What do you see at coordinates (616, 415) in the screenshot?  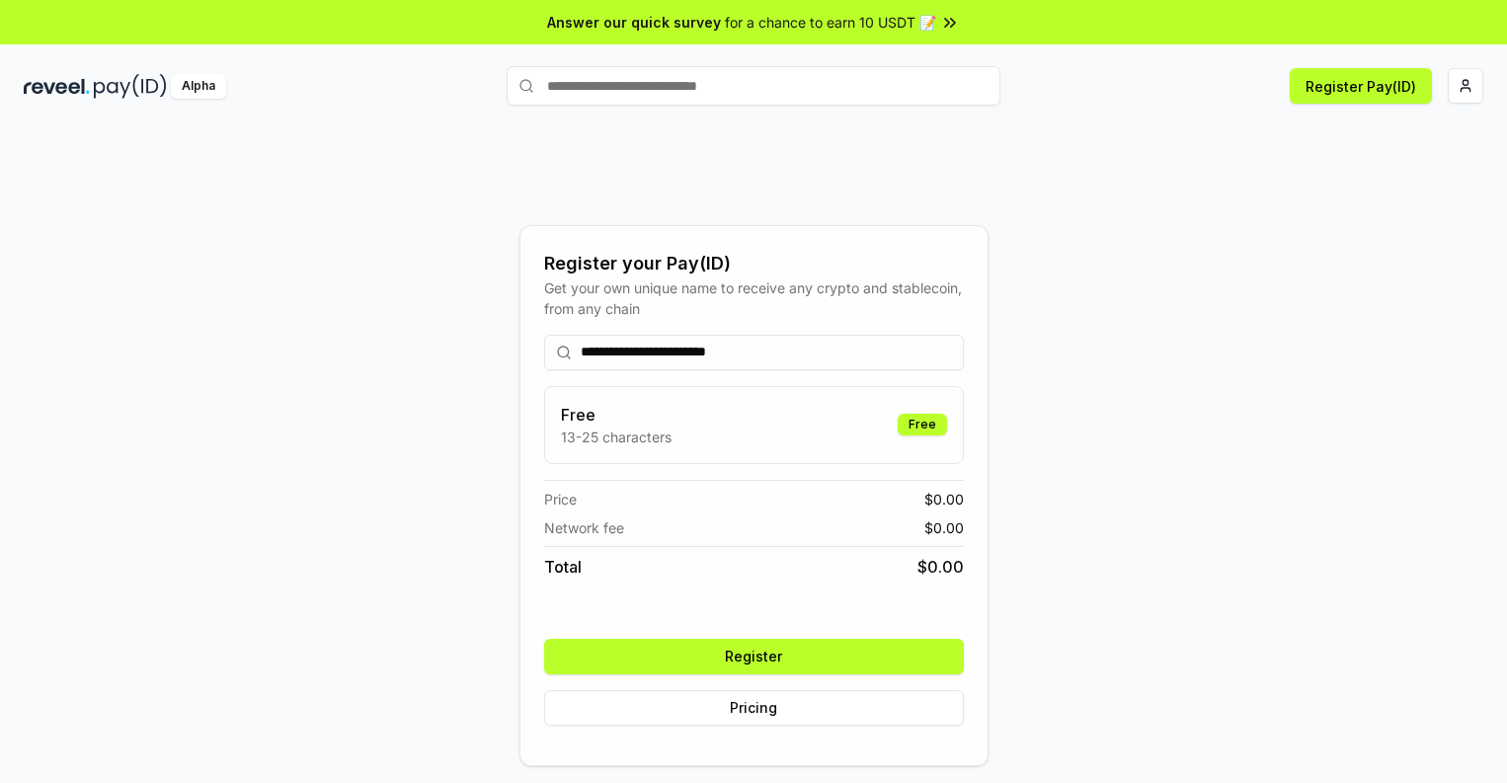 I see `h3: Free` at bounding box center [616, 415].